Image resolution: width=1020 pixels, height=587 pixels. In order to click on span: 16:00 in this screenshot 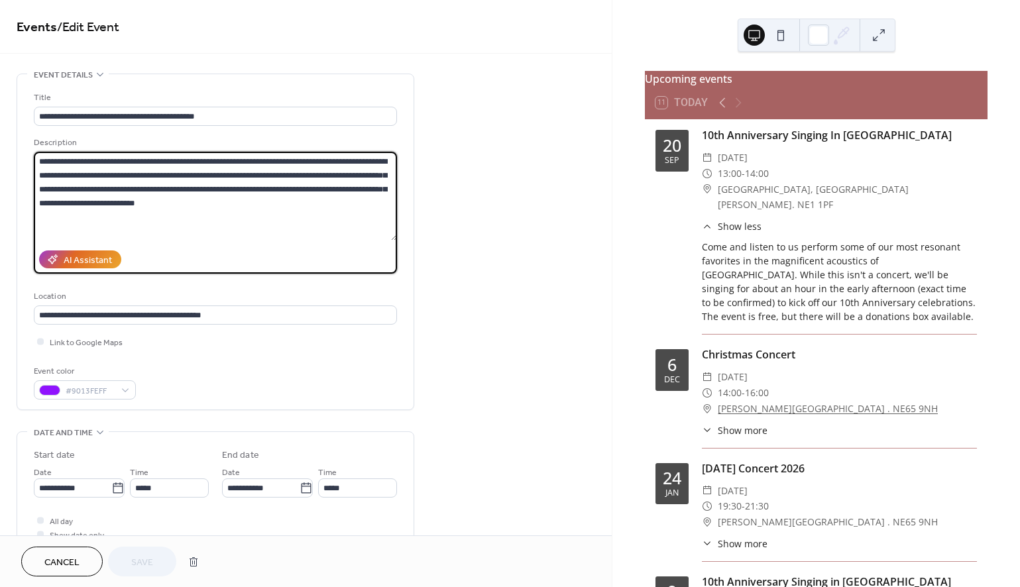, I will do `click(757, 393)`.